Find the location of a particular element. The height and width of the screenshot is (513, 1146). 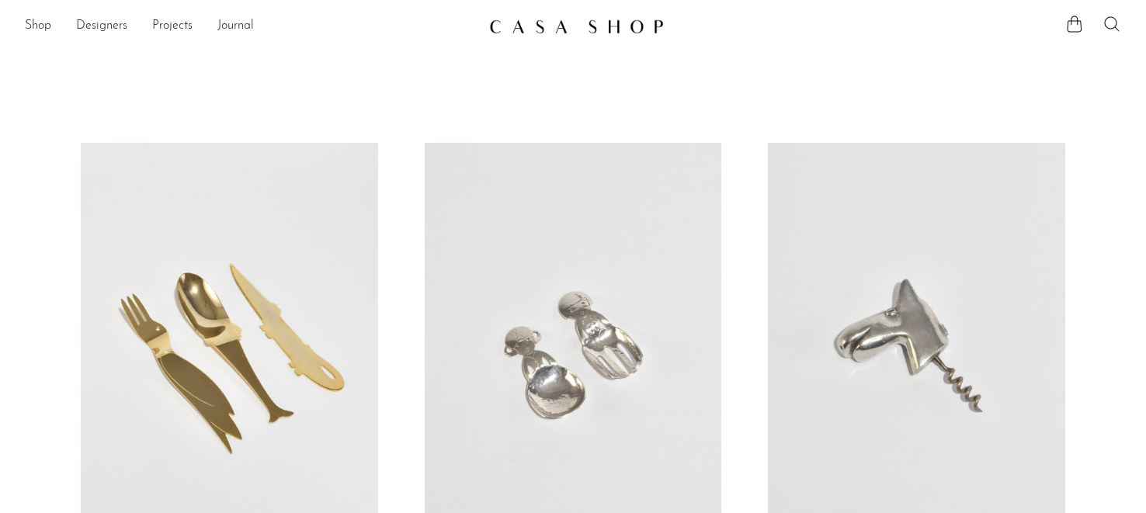

ul: NEW HEADER MENU is located at coordinates (251, 26).